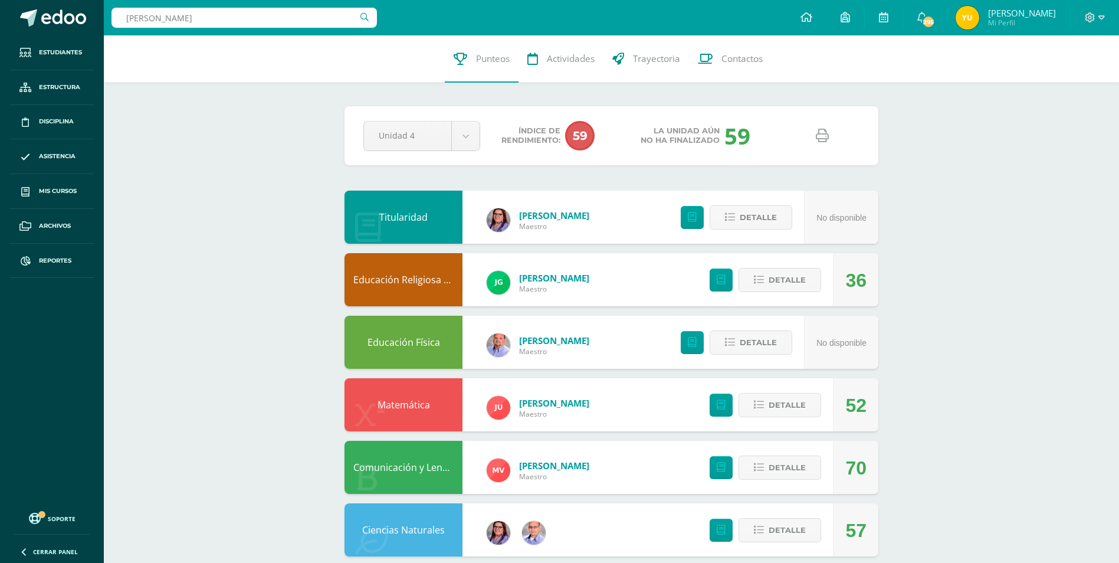 Image resolution: width=1119 pixels, height=563 pixels. What do you see at coordinates (680, 136) in the screenshot?
I see `span: La unidad aún no ha finalizado` at bounding box center [680, 136].